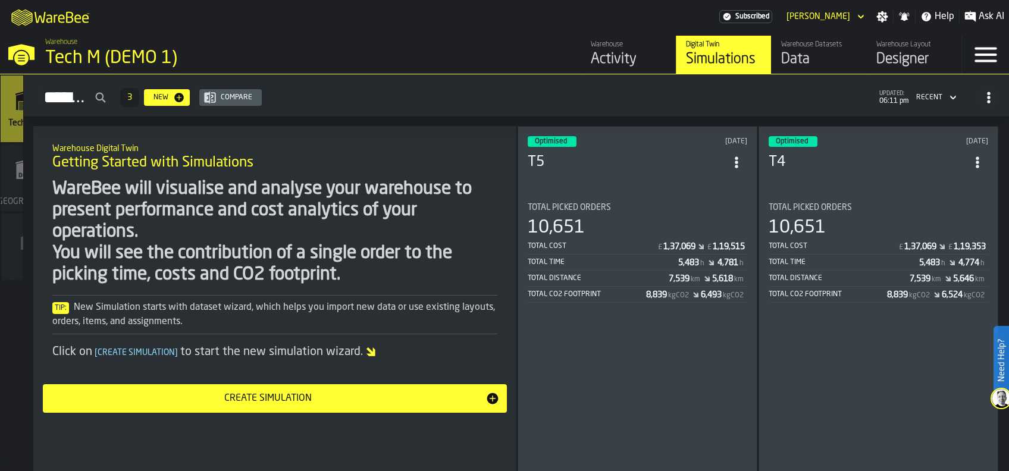 Image resolution: width=1009 pixels, height=471 pixels. What do you see at coordinates (61, 42) in the screenshot?
I see `span: Warehouse` at bounding box center [61, 42].